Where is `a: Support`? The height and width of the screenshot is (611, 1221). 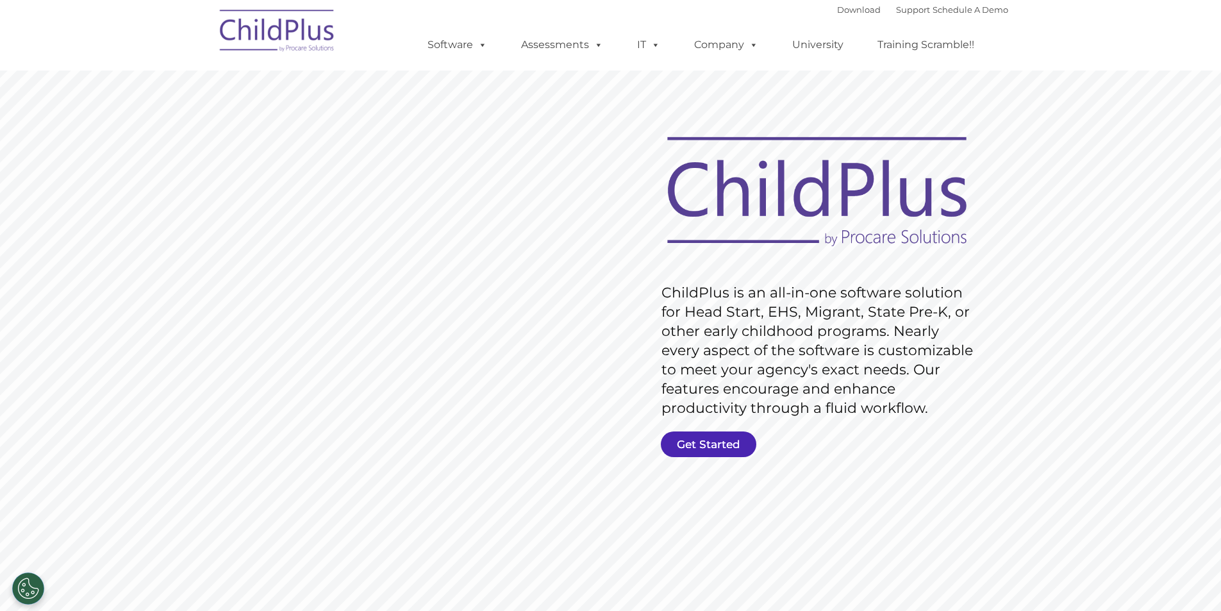 a: Support is located at coordinates (913, 10).